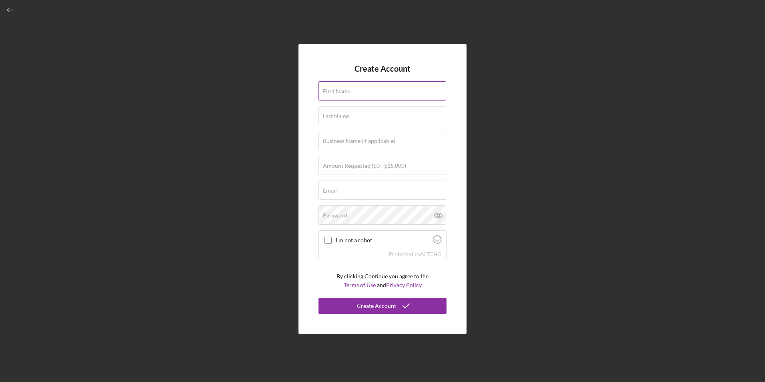 The width and height of the screenshot is (765, 382). What do you see at coordinates (383, 281) in the screenshot?
I see `p: By clicking Continue you agree to the and` at bounding box center [383, 281].